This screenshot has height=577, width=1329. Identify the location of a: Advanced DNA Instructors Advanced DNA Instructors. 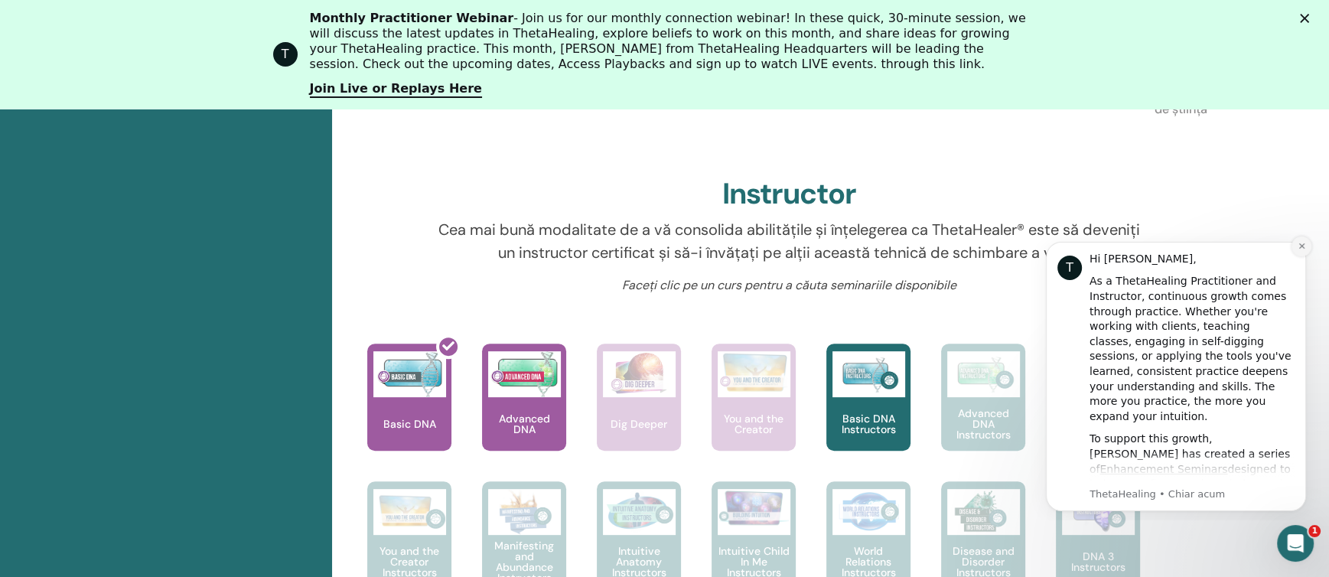
(983, 412).